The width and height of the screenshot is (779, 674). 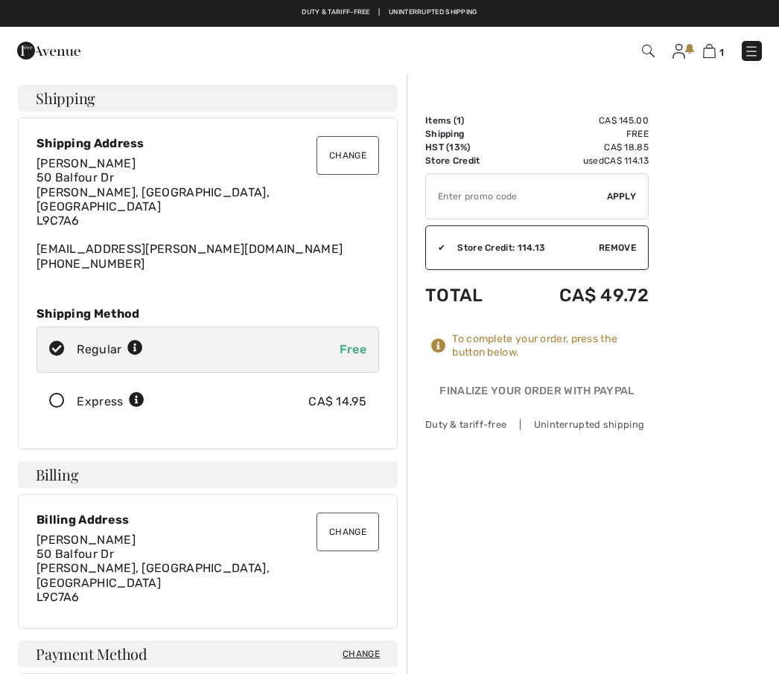 What do you see at coordinates (581, 134) in the screenshot?
I see `td: Free` at bounding box center [581, 134].